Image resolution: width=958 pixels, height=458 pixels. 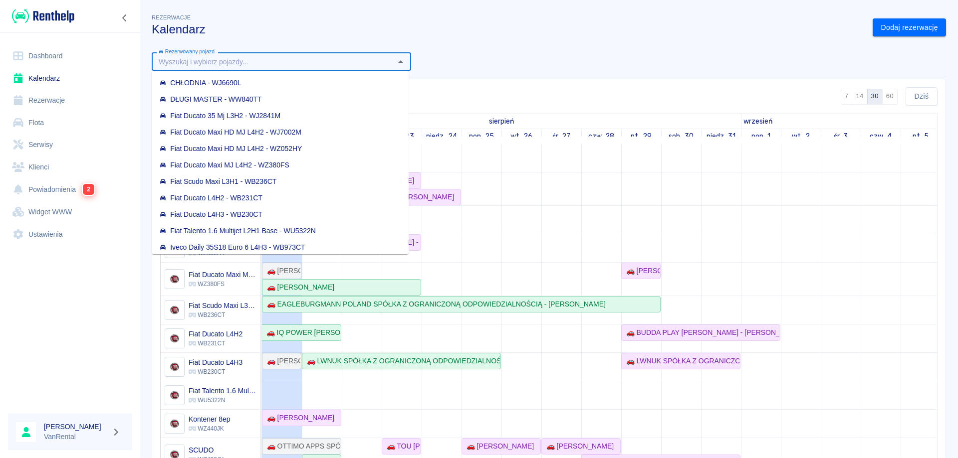 I want to click on h6: Kontener 8ep, so click(x=209, y=420).